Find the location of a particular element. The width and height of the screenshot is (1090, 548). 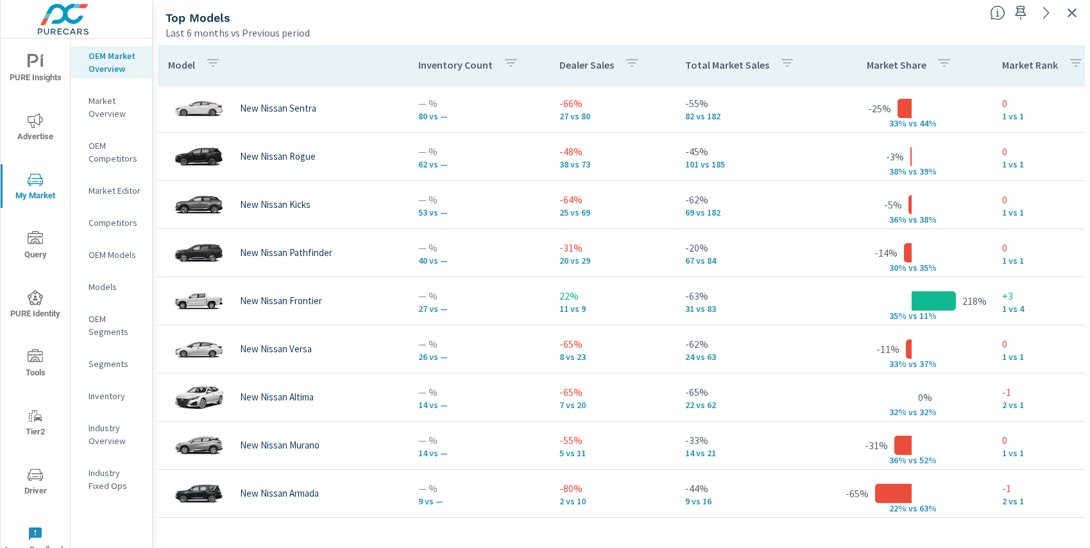

p: New Nissan Rogue is located at coordinates (278, 157).